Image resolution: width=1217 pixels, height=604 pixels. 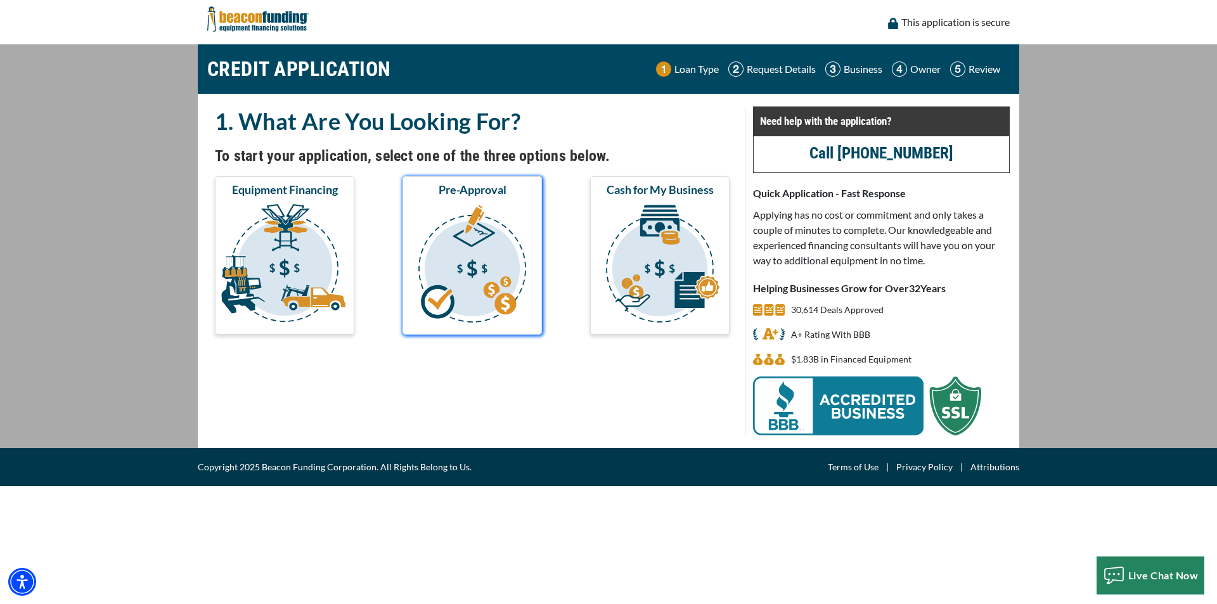 What do you see at coordinates (881, 238) in the screenshot?
I see `p: Applying has no cost or commitment and only takes a couple of minutes to complete. Our knowledgea...` at bounding box center [881, 238].